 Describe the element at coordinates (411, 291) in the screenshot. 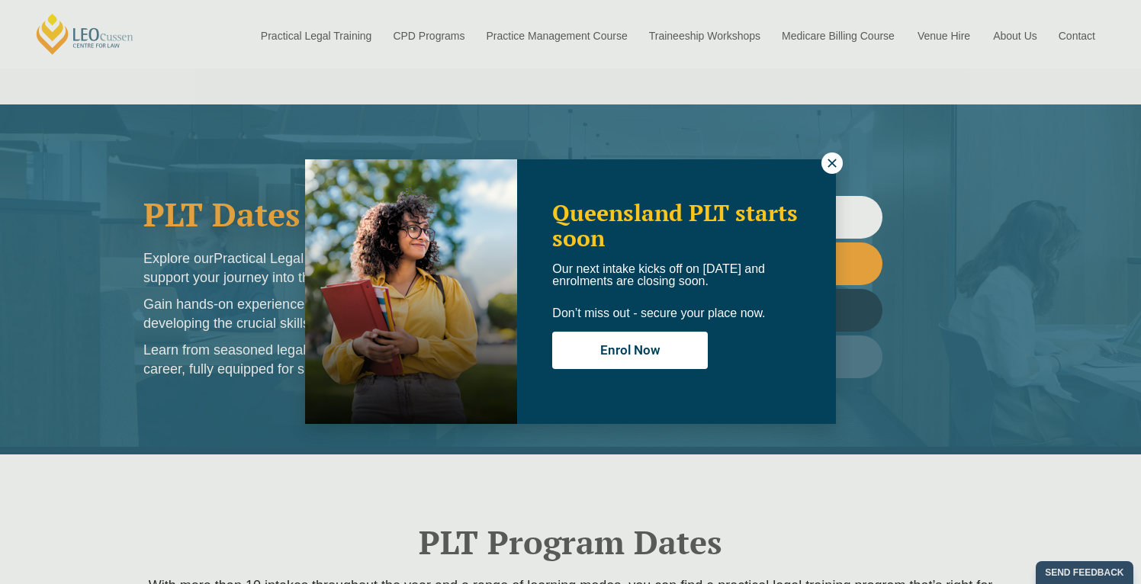

I see `img: Woman in yellow blouse holding folders looking to the right and smiling` at that location.